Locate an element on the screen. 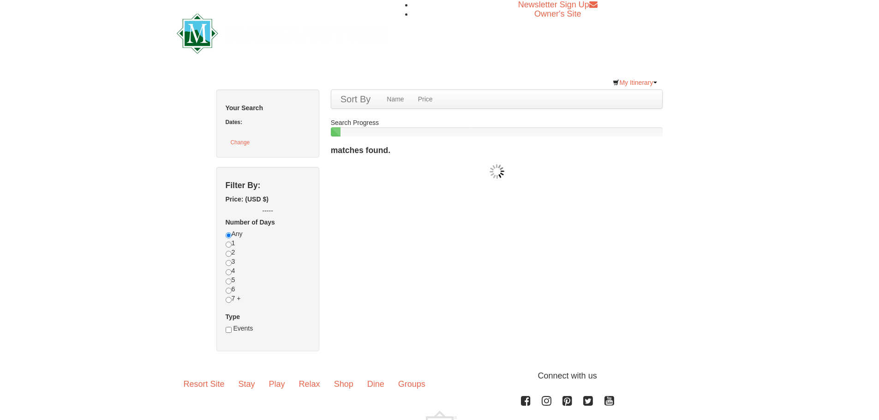  a: Shop is located at coordinates (344, 384).